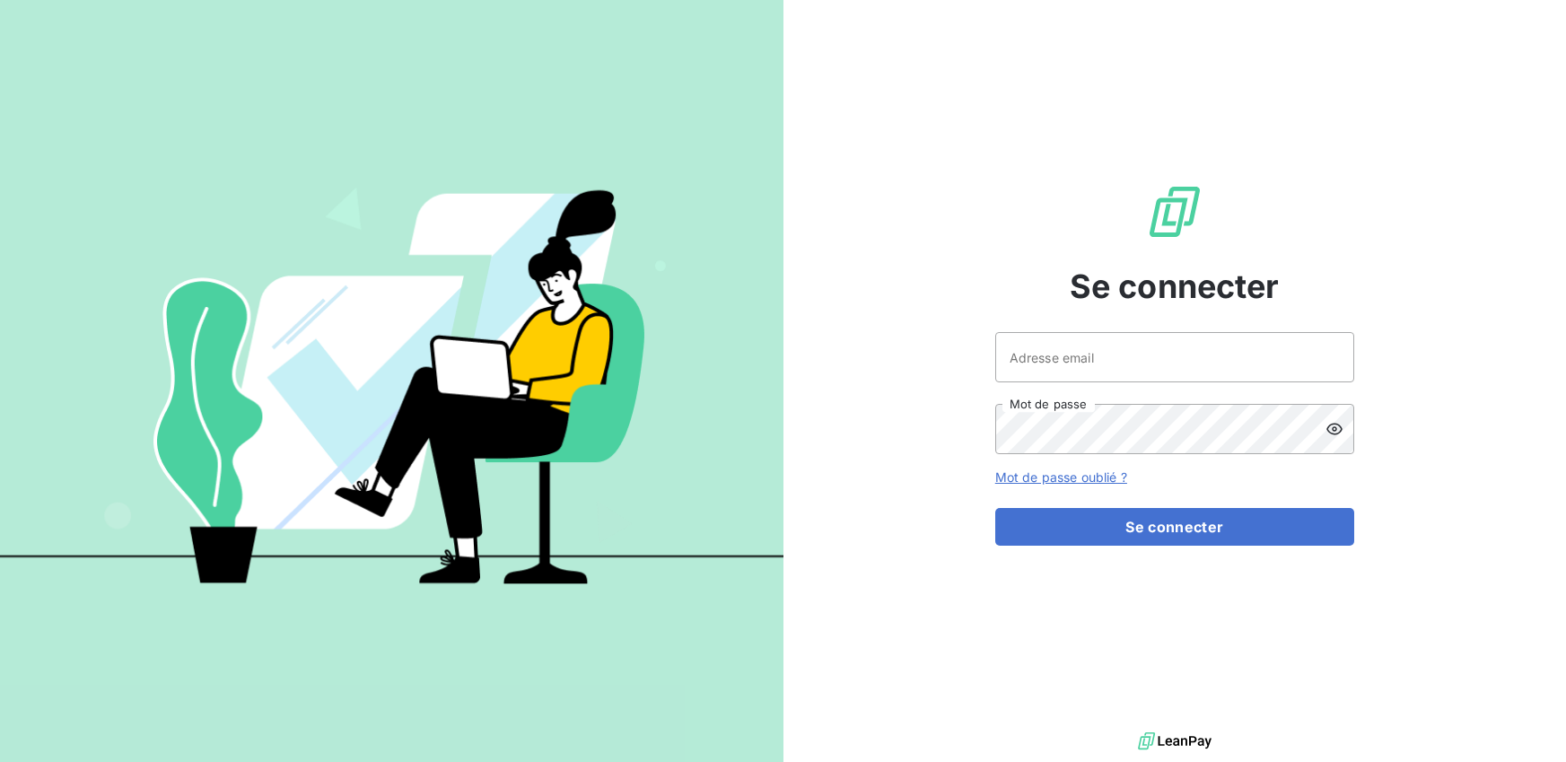 The image size is (1566, 762). I want to click on input: placeholder, so click(1175, 357).